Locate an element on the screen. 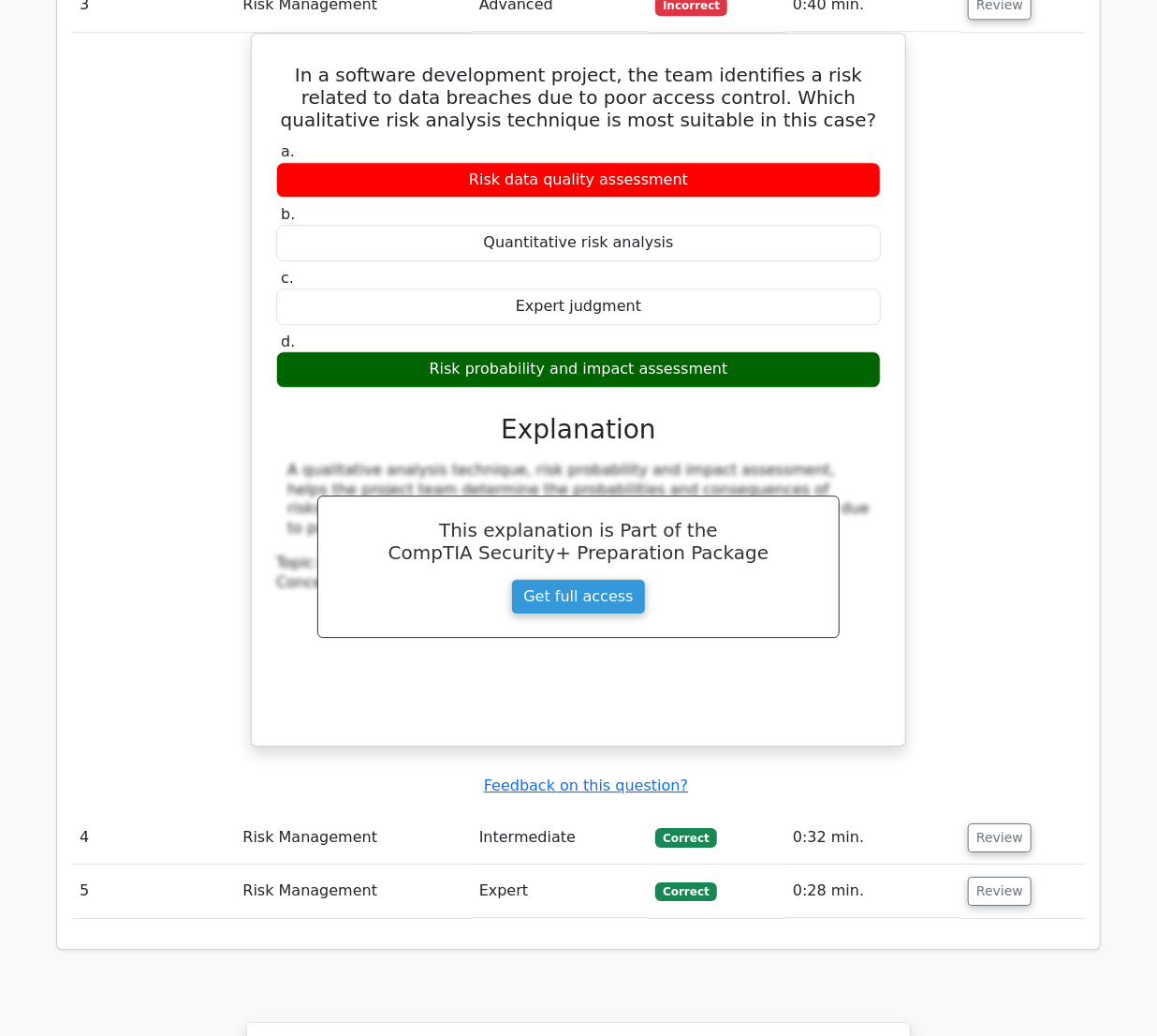 This screenshot has height=1036, width=1157. td: Expert is located at coordinates (560, 890).